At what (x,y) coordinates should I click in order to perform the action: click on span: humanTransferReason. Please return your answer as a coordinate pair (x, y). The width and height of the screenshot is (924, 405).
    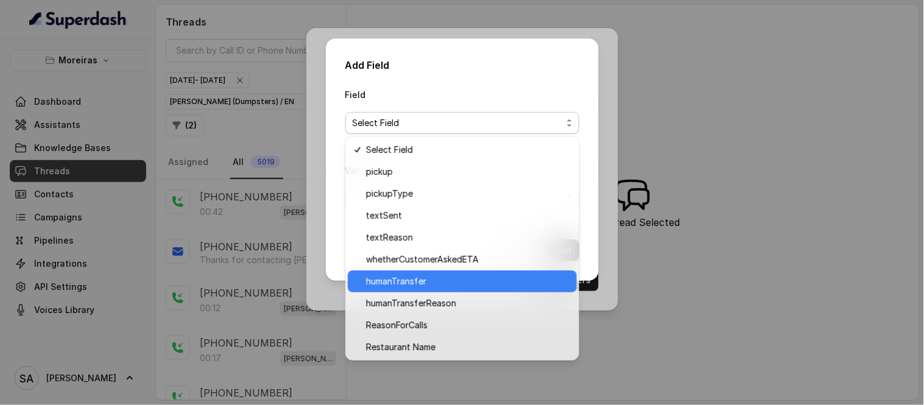
    Looking at the image, I should click on (468, 303).